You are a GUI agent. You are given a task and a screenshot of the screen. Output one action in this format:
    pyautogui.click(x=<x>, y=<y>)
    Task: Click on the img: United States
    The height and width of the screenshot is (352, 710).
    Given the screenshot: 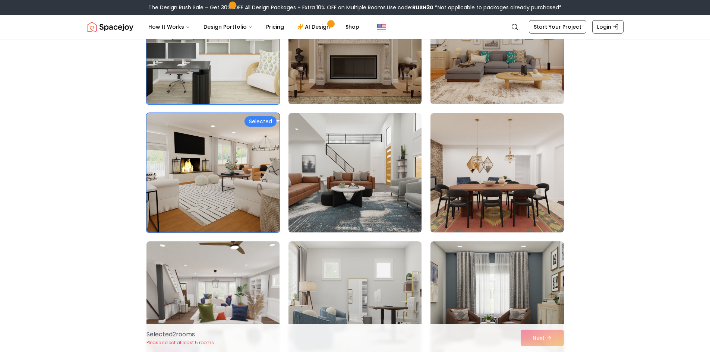 What is the action you would take?
    pyautogui.click(x=381, y=27)
    